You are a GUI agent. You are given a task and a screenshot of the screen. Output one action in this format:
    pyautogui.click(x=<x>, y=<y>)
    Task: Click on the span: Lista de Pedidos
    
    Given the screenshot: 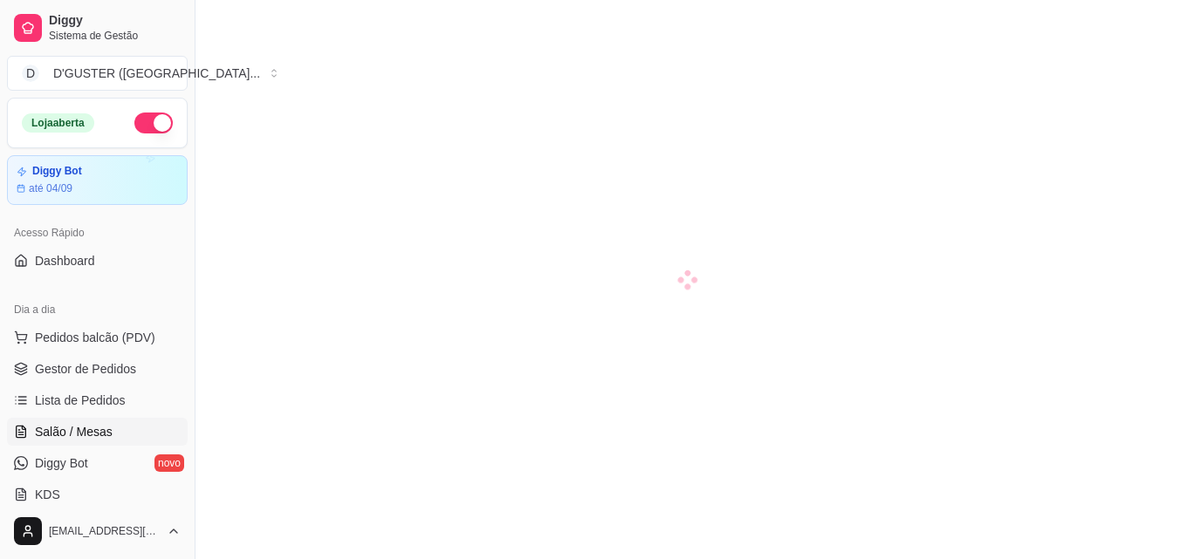 What is the action you would take?
    pyautogui.click(x=80, y=400)
    